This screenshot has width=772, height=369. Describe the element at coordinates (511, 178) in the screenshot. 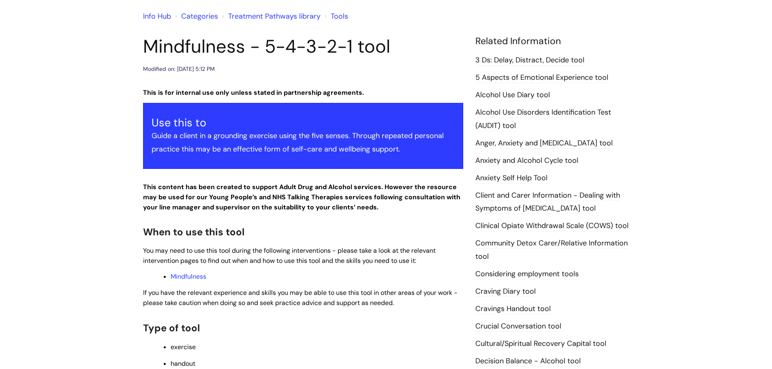

I see `a: Anxiety Self Help Tool` at that location.